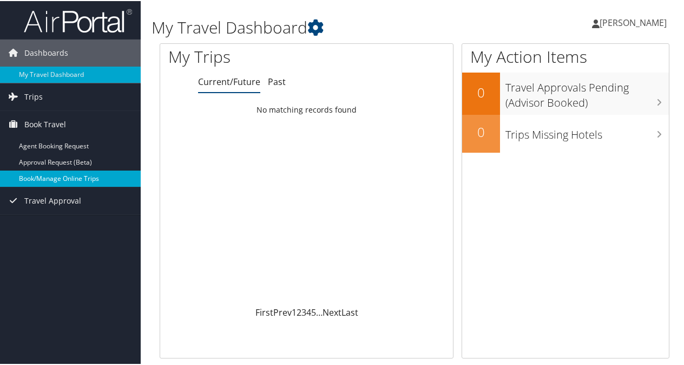  I want to click on a: 1, so click(294, 311).